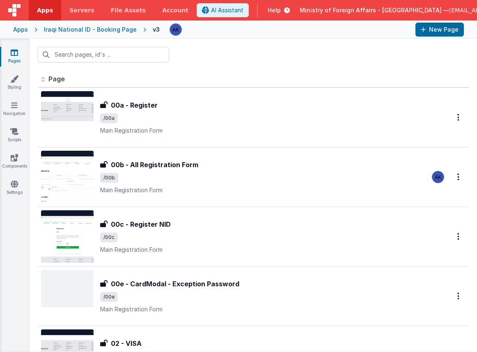  I want to click on h3: 00b - All Registration Form, so click(154, 164).